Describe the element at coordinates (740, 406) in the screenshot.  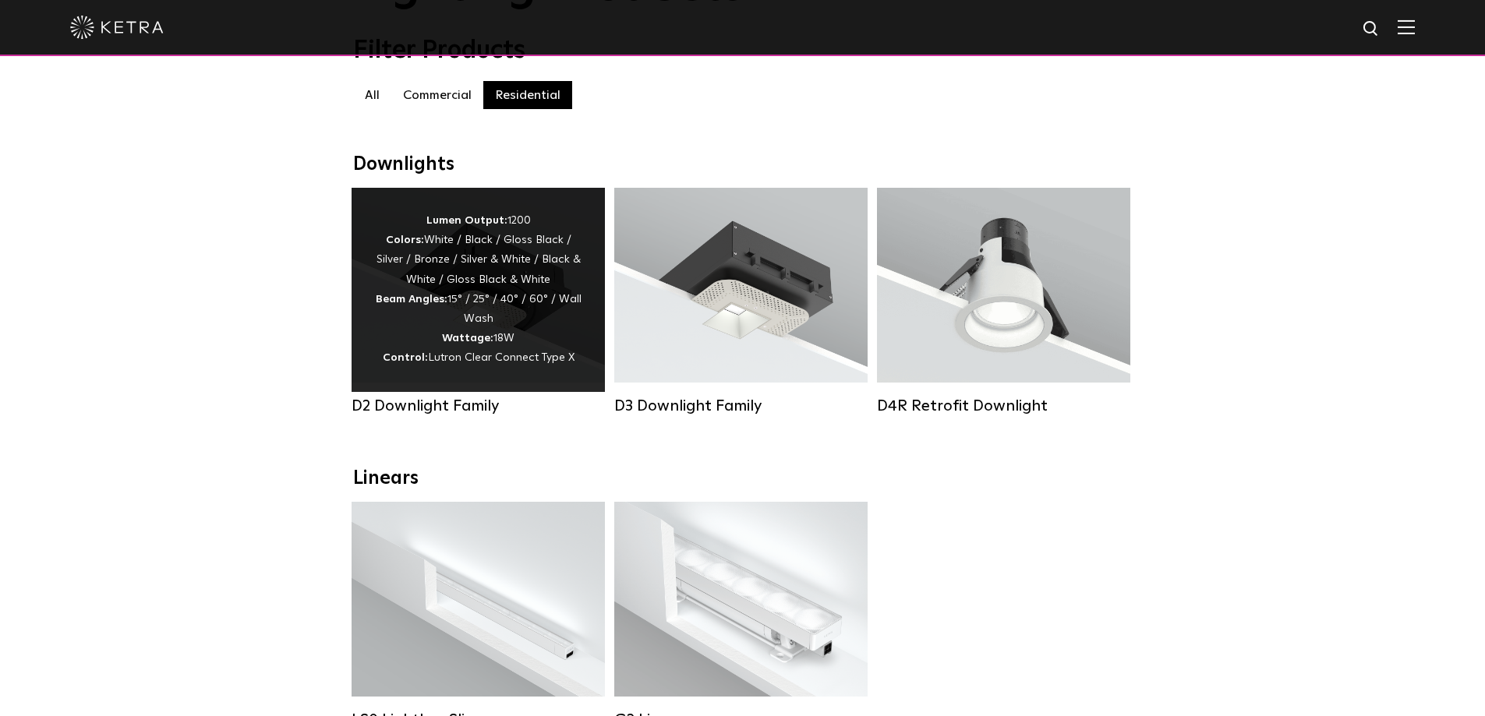
I see `div: D3 Downlight Family` at that location.